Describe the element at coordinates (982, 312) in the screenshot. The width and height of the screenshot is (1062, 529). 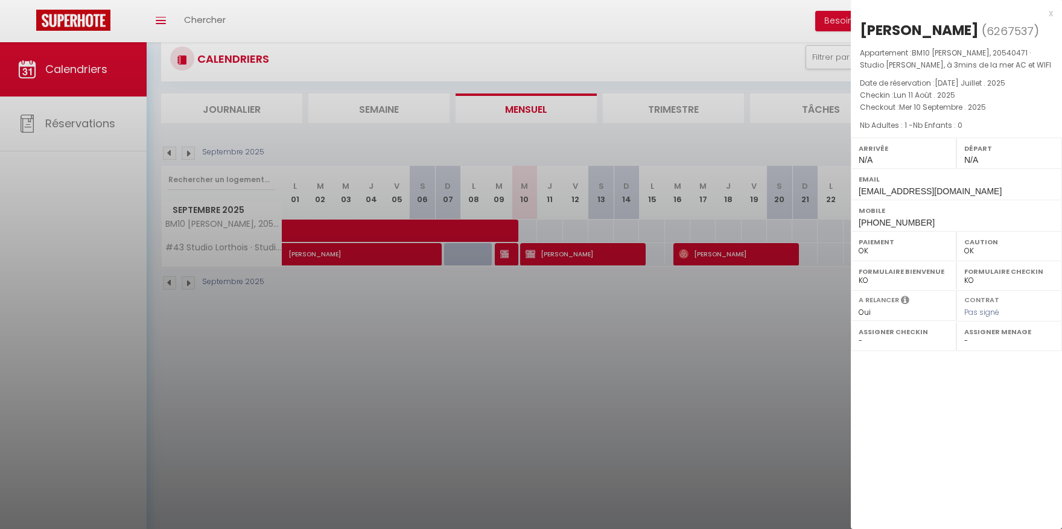
I see `span: Pas signé` at that location.